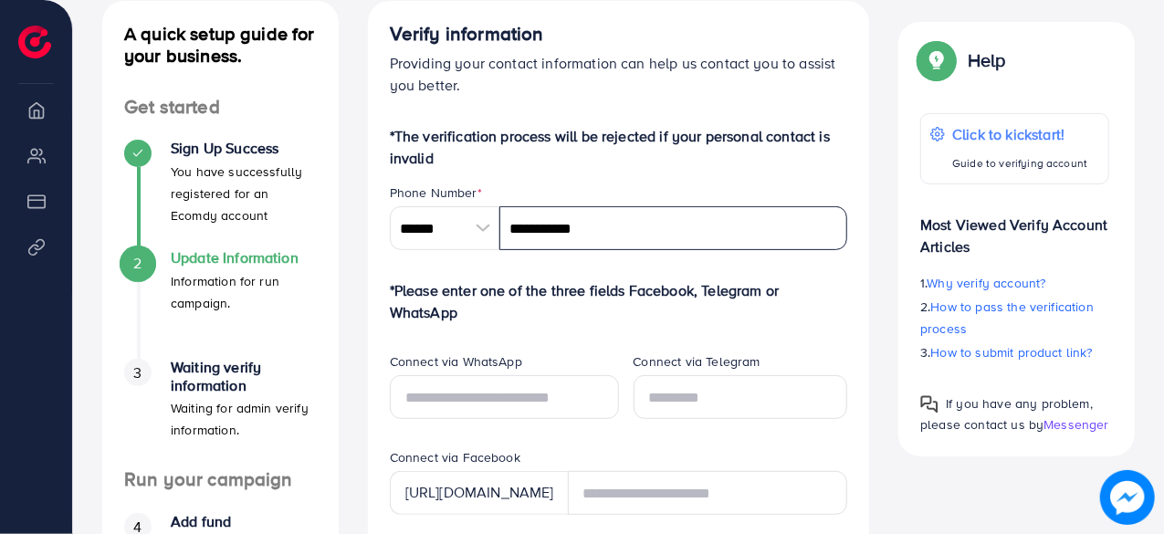  Describe the element at coordinates (35, 42) in the screenshot. I see `a: logo` at that location.